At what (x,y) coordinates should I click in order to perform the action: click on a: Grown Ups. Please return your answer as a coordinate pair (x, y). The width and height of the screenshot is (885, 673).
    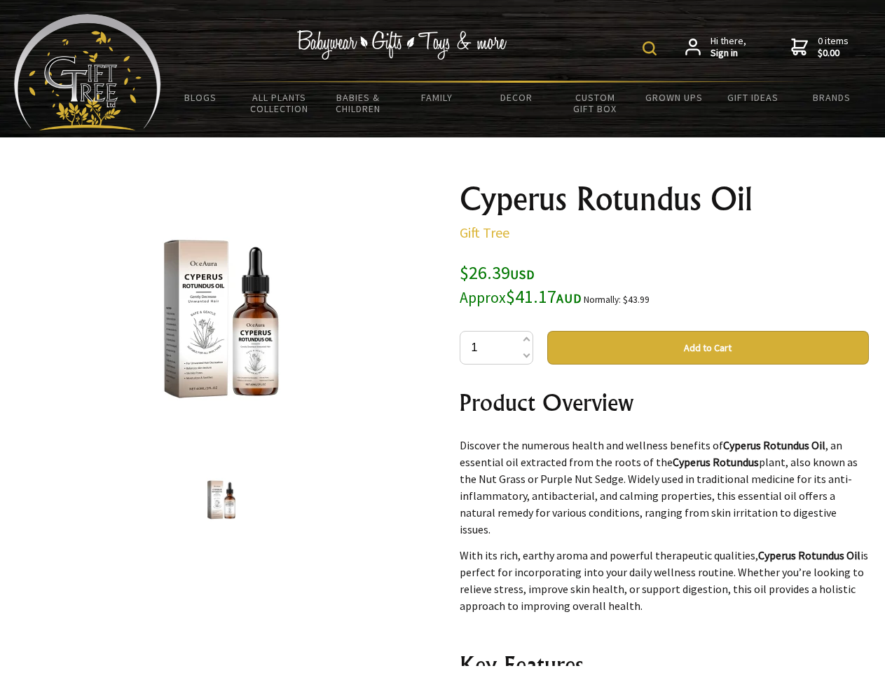
    Looking at the image, I should click on (674, 97).